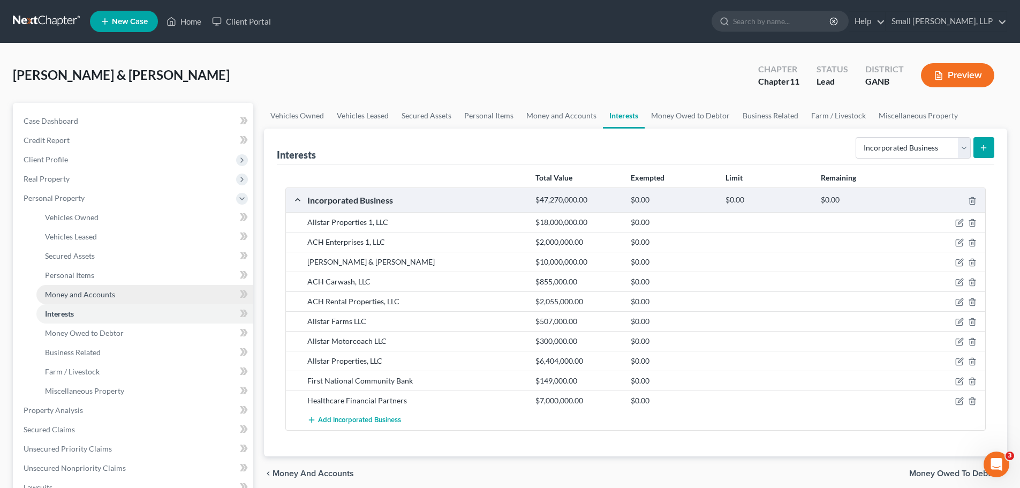 The image size is (1020, 488). I want to click on div: Allstar Properties, LLC, so click(416, 361).